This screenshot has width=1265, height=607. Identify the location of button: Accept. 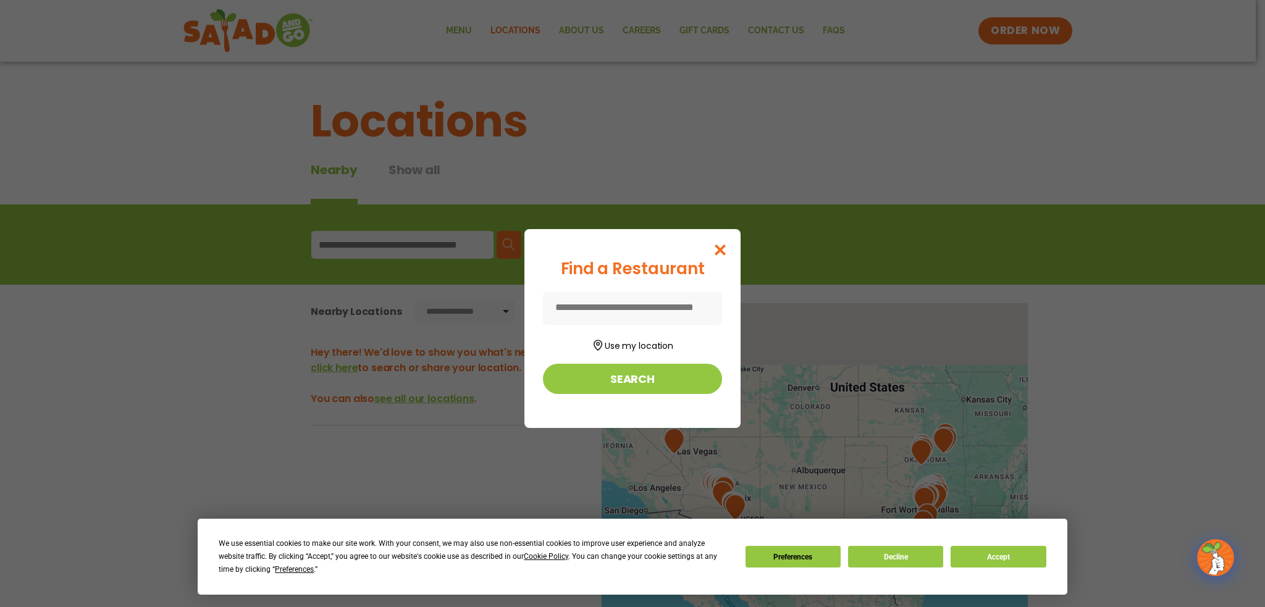
(998, 557).